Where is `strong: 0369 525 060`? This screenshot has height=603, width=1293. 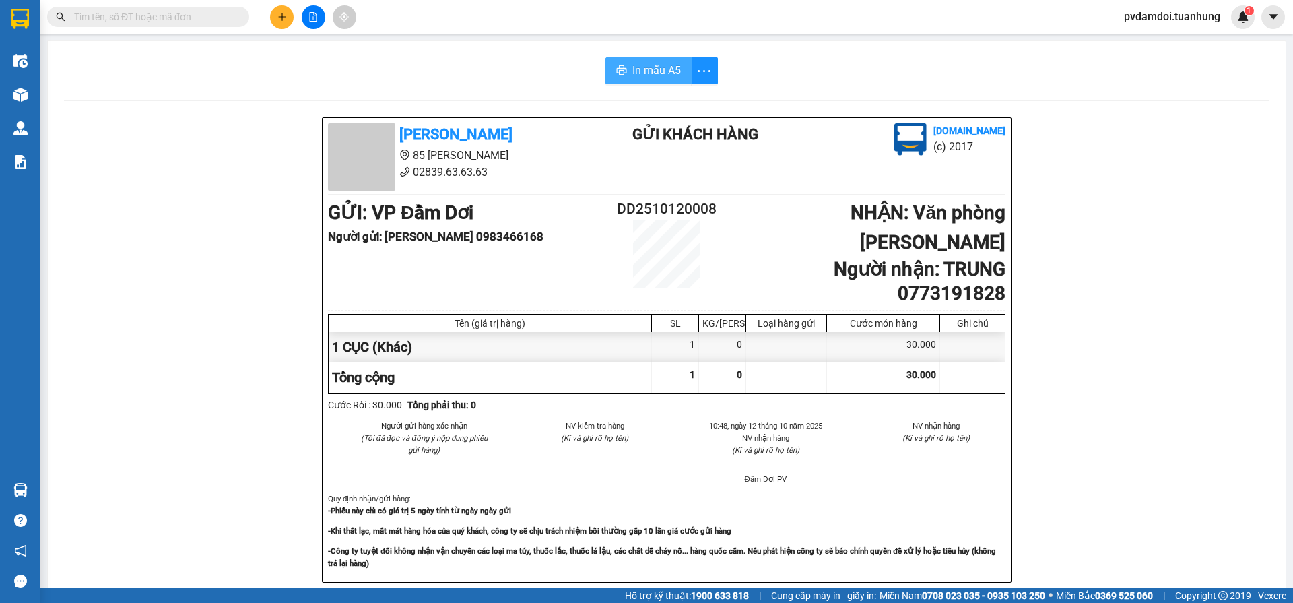
strong: 0369 525 060 is located at coordinates (1124, 595).